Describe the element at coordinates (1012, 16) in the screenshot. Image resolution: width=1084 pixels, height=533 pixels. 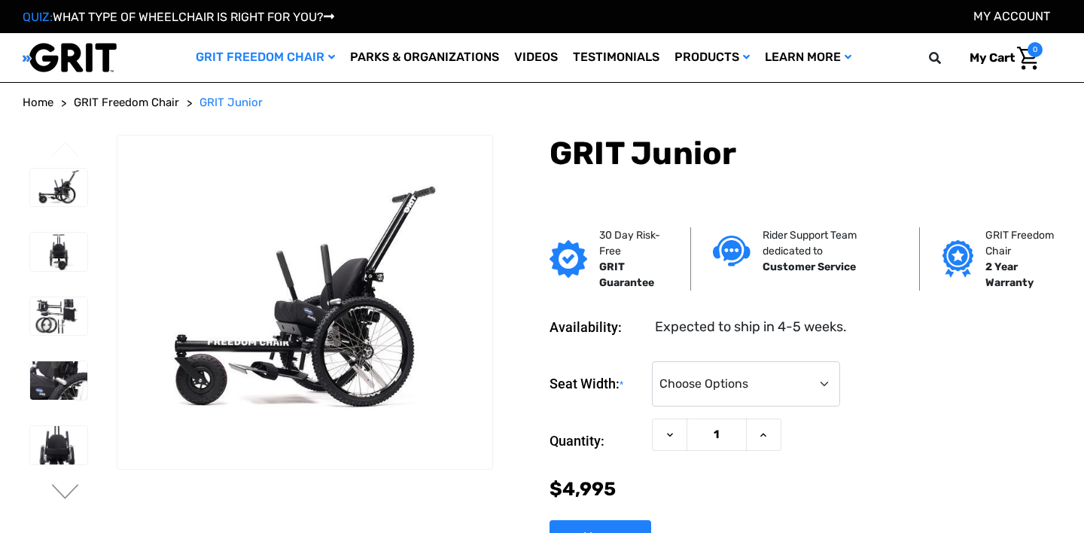
I see `a: Account` at that location.